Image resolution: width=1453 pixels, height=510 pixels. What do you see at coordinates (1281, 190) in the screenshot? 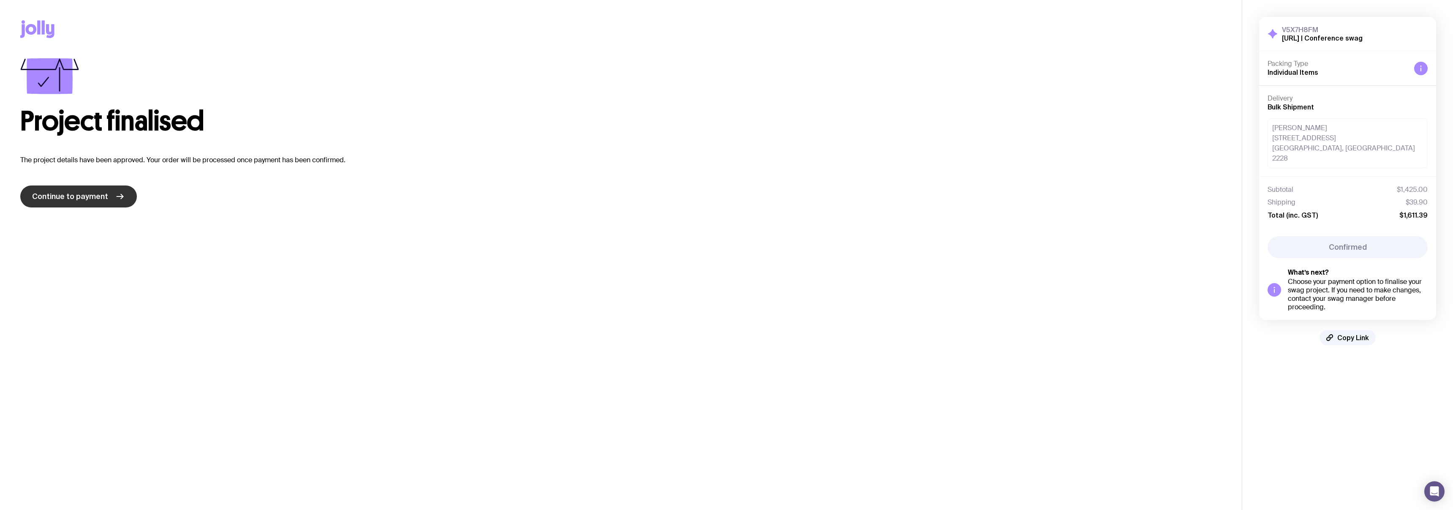
I see `span: Subtotal` at bounding box center [1281, 190].